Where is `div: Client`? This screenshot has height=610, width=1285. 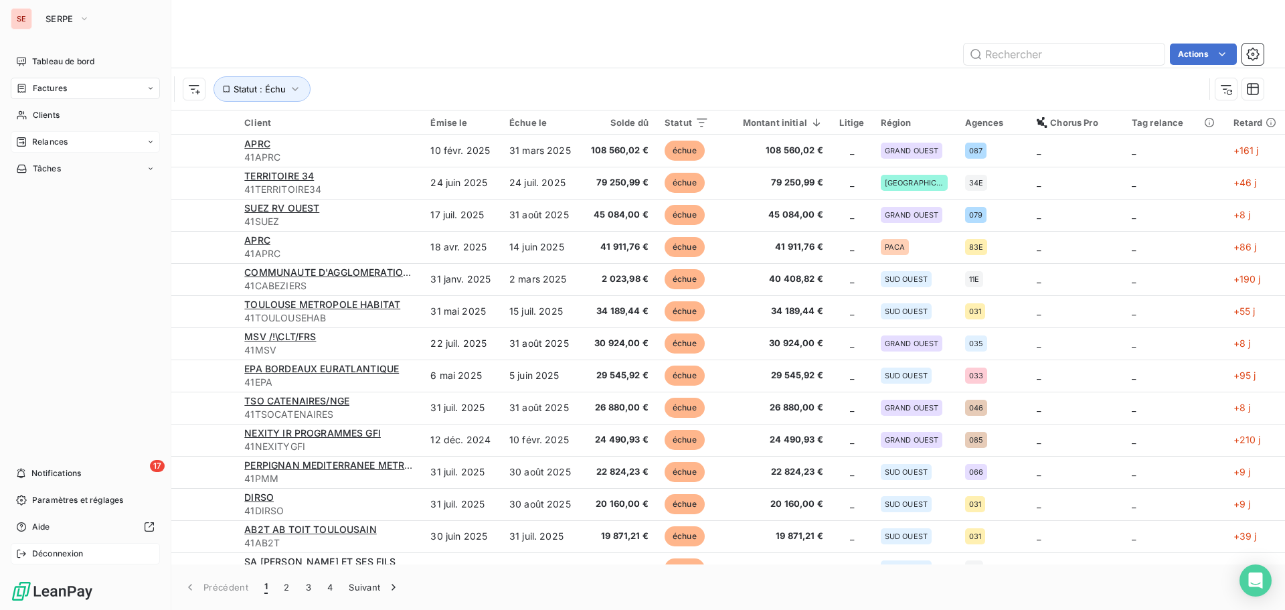
div: Client is located at coordinates (329, 122).